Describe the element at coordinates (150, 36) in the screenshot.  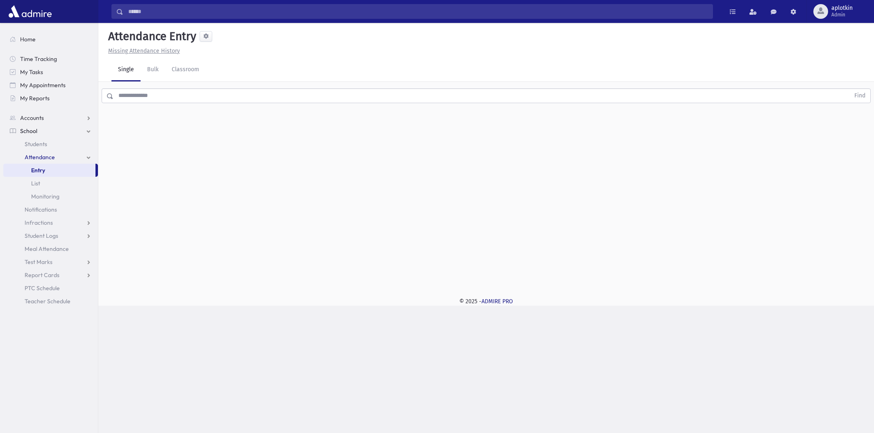
I see `h5: Attendance Entry` at that location.